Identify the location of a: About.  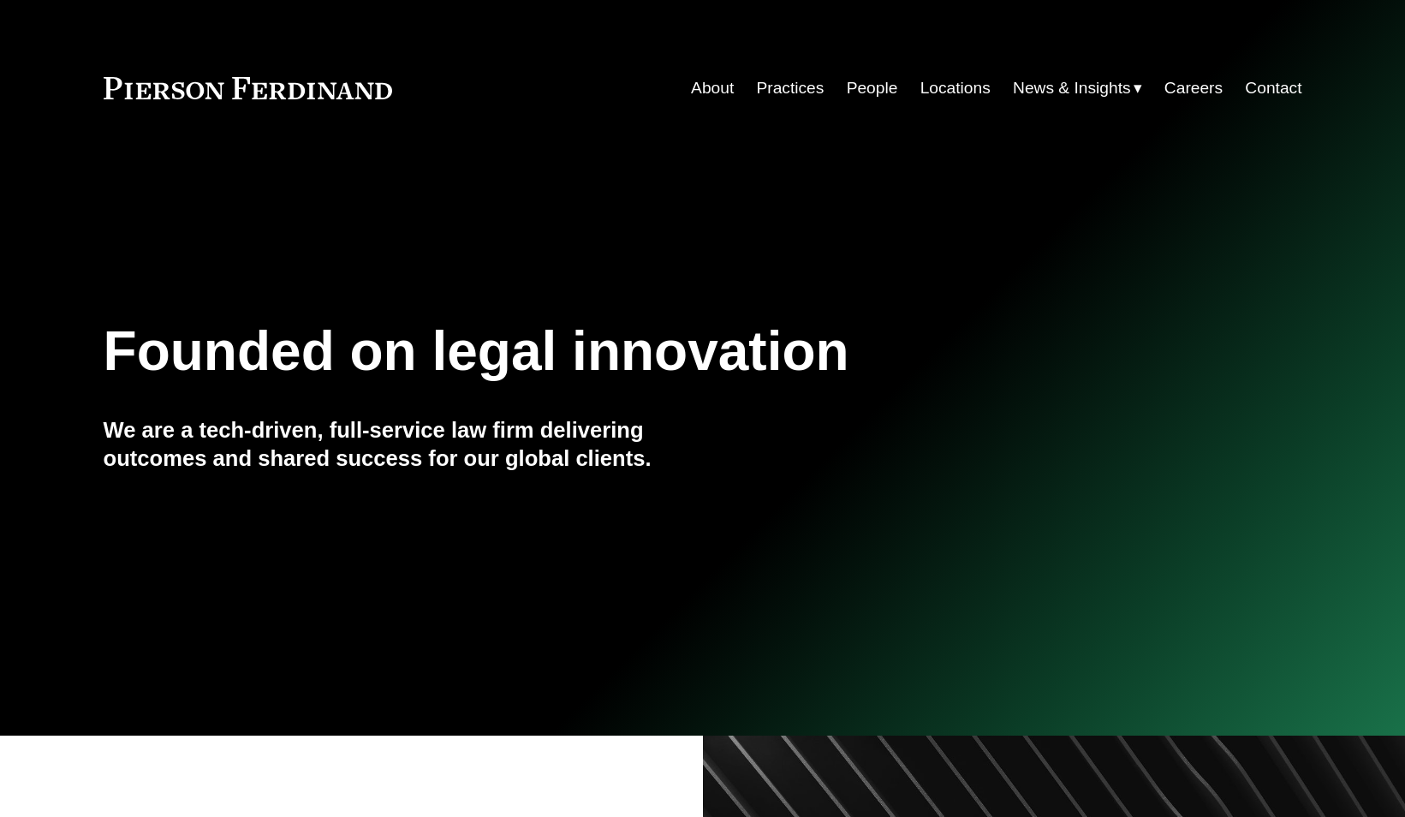
(712, 88).